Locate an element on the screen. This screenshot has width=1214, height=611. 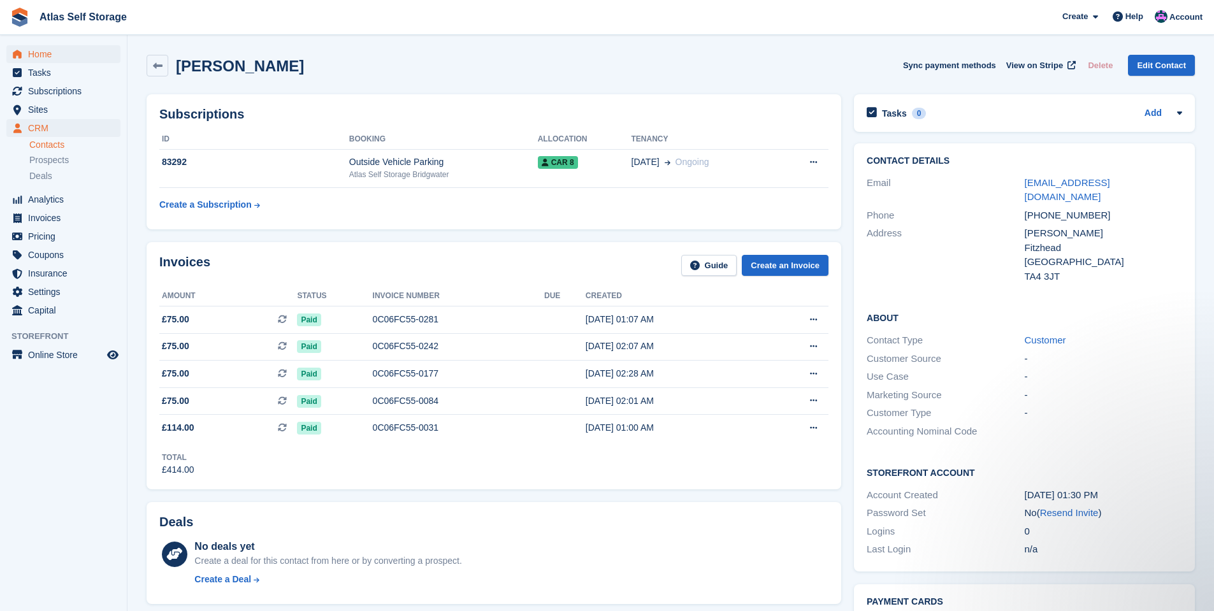
span: Settings is located at coordinates (66, 292).